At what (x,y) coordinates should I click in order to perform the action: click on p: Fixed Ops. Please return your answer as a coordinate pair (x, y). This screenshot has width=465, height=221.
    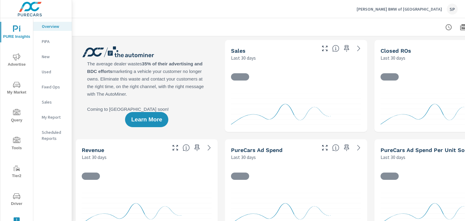
    Looking at the image, I should click on (54, 87).